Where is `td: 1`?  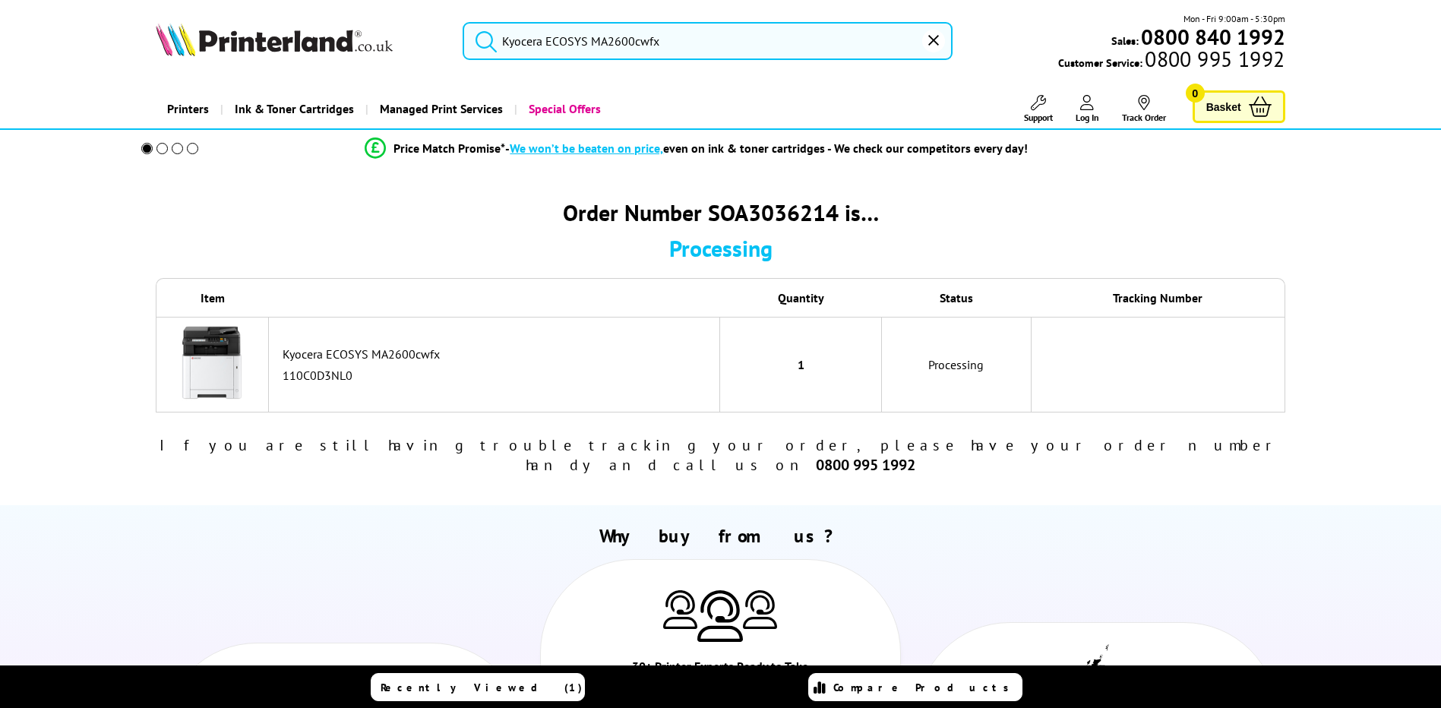
td: 1 is located at coordinates (800, 364).